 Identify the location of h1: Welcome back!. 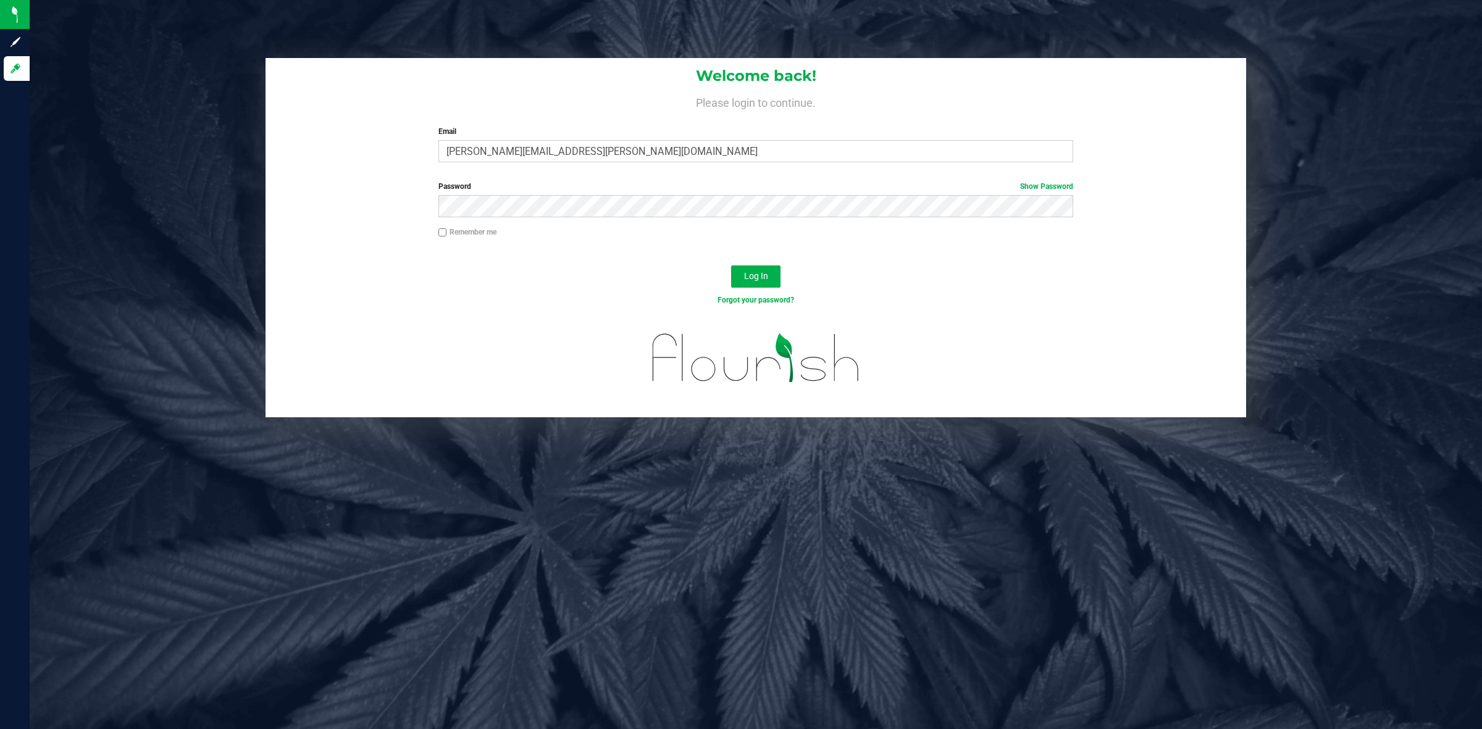
(756, 76).